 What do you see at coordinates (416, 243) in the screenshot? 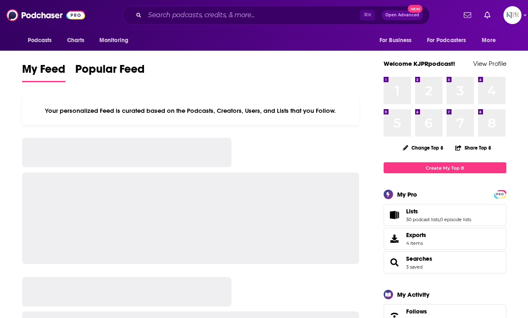
I see `span: 4 items` at bounding box center [416, 243].